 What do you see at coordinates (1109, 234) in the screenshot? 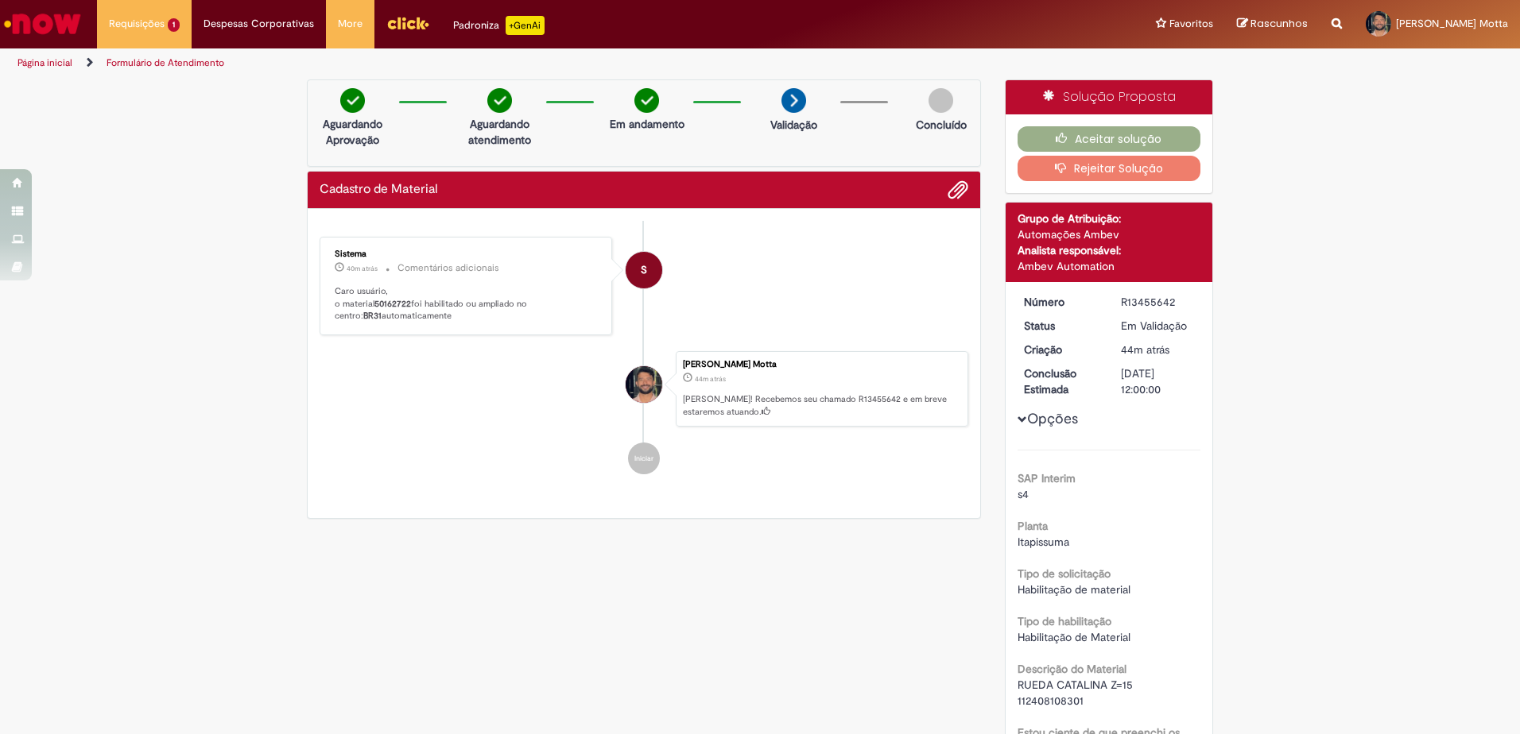
I see `div: Automações Ambev` at bounding box center [1109, 234].